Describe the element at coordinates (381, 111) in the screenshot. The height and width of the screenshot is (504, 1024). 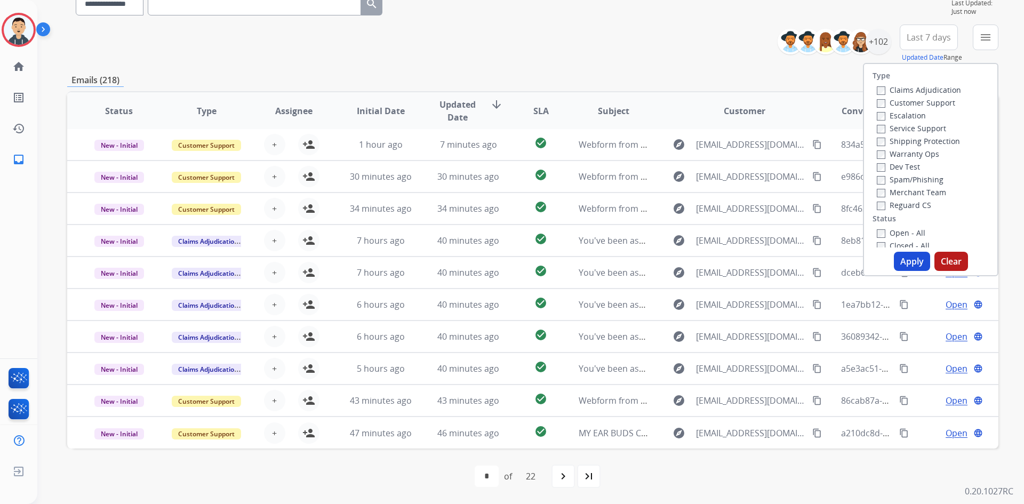
I see `span: Initial Date` at that location.